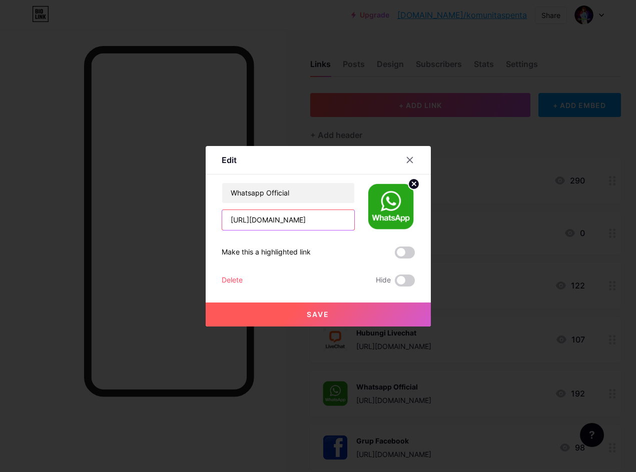 This screenshot has width=636, height=472. I want to click on div: Make this a highlighted link, so click(266, 253).